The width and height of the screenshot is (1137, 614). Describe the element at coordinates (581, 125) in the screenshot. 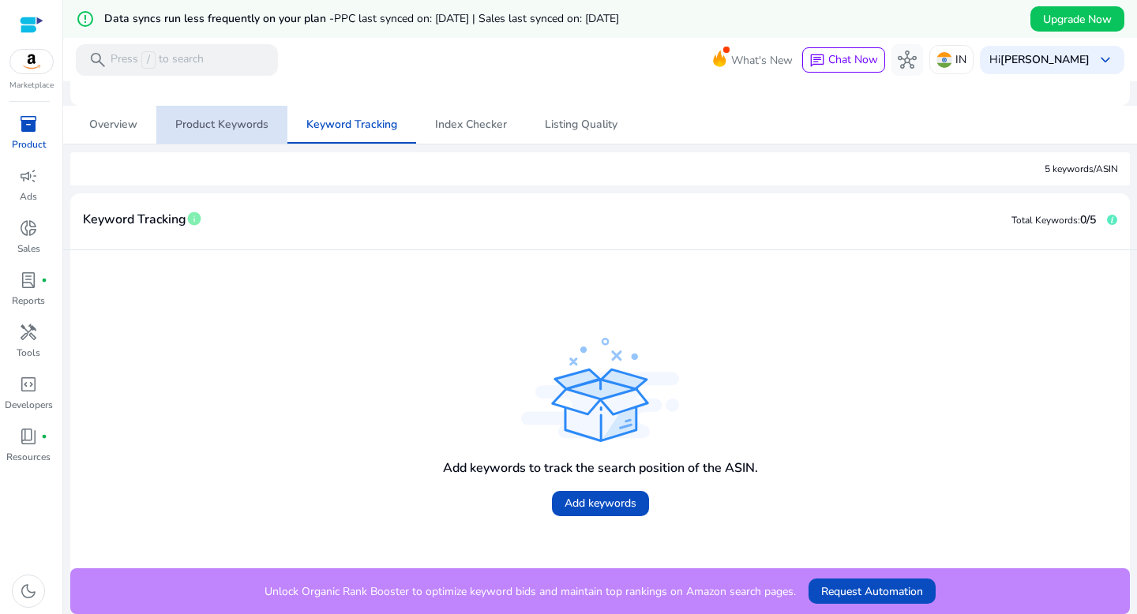

I see `span: Listing Quality` at that location.